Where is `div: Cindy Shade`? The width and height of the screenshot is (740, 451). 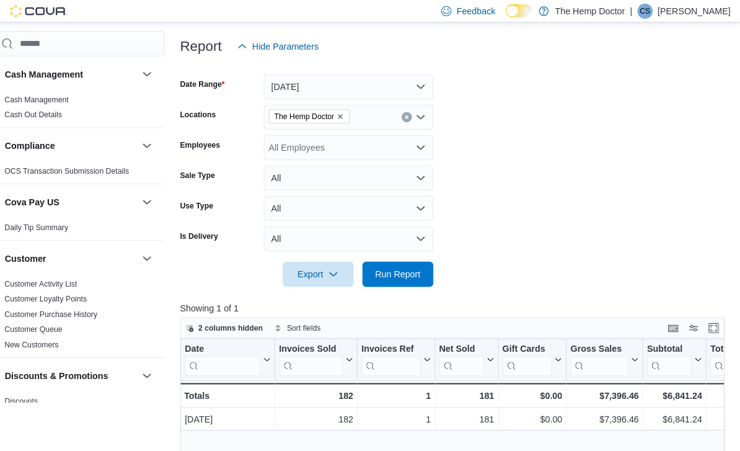
div: Cindy Shade is located at coordinates (647, 11).